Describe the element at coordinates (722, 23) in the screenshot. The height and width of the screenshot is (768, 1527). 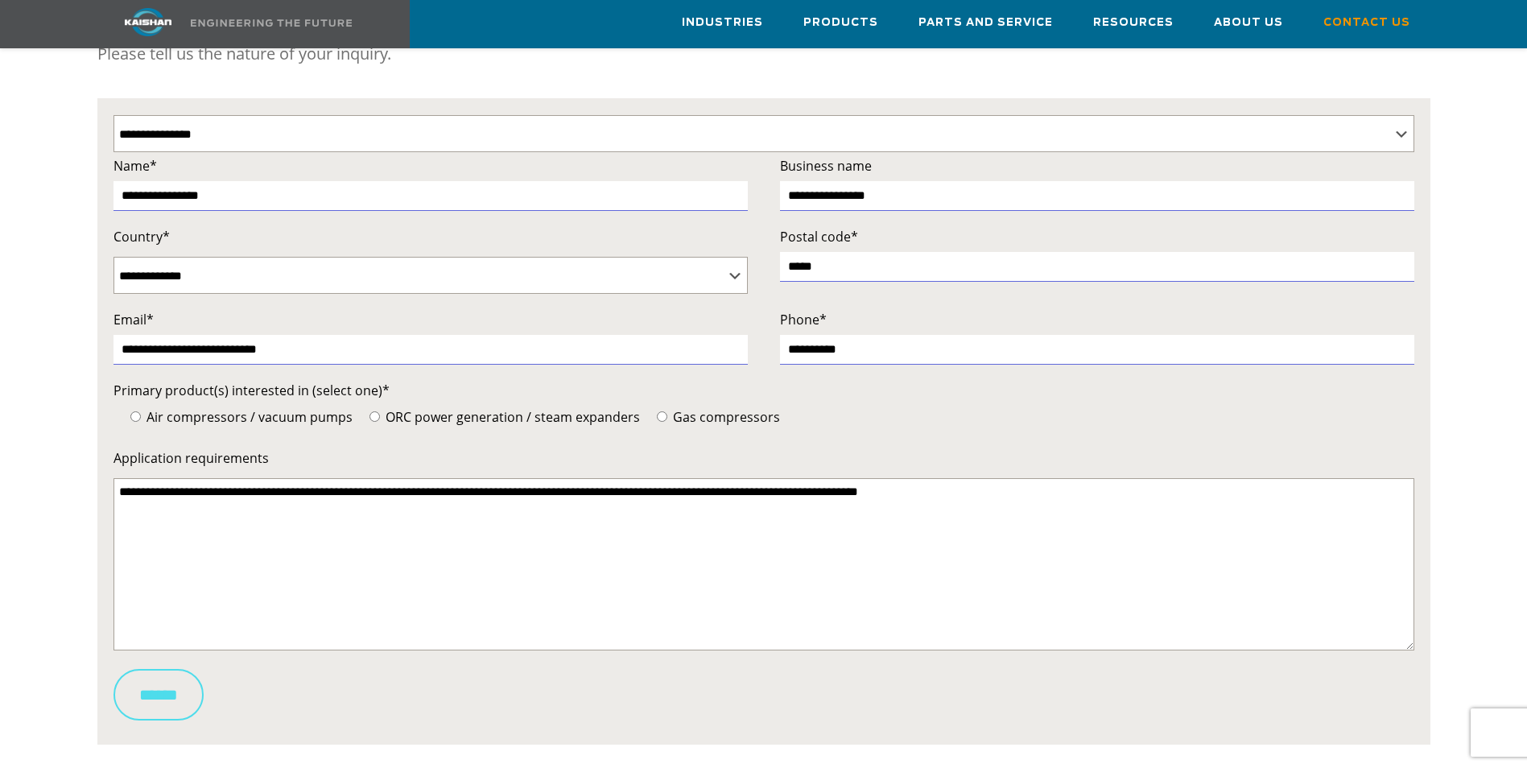
I see `a: Industries` at that location.